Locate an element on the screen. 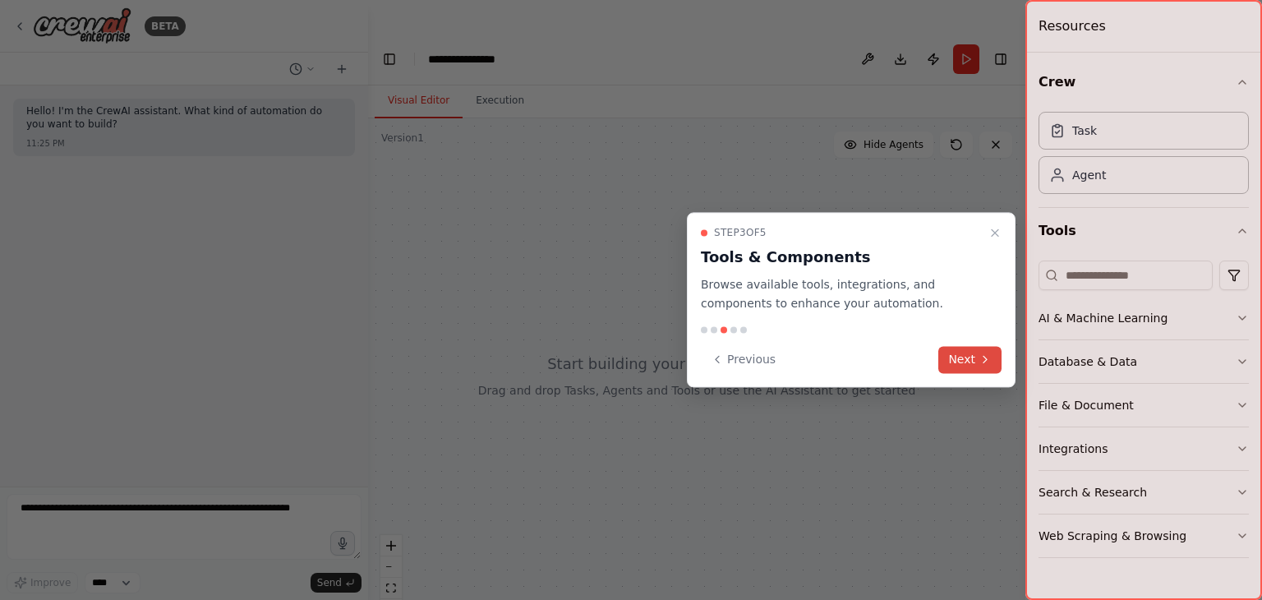 Image resolution: width=1262 pixels, height=600 pixels. button: Close walkthrough is located at coordinates (995, 233).